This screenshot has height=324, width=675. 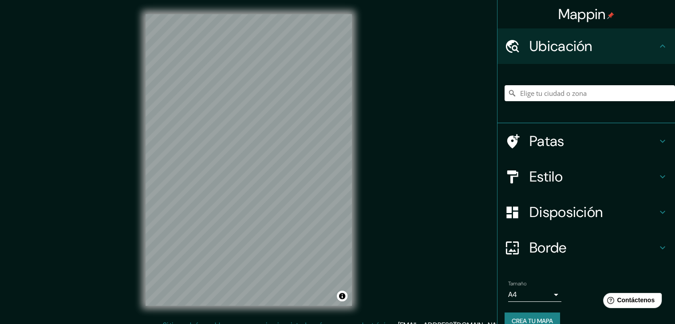 What do you see at coordinates (513, 294) in the screenshot?
I see `font: A4` at bounding box center [513, 294].